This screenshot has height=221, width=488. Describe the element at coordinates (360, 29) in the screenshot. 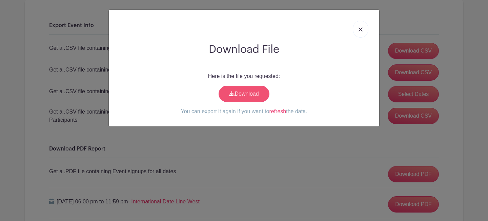

I see `img: close_button-5f87c8562297e5c2d7936805f587ecaba9071eb48480494691a3f1689db116b3.svg` at that location.